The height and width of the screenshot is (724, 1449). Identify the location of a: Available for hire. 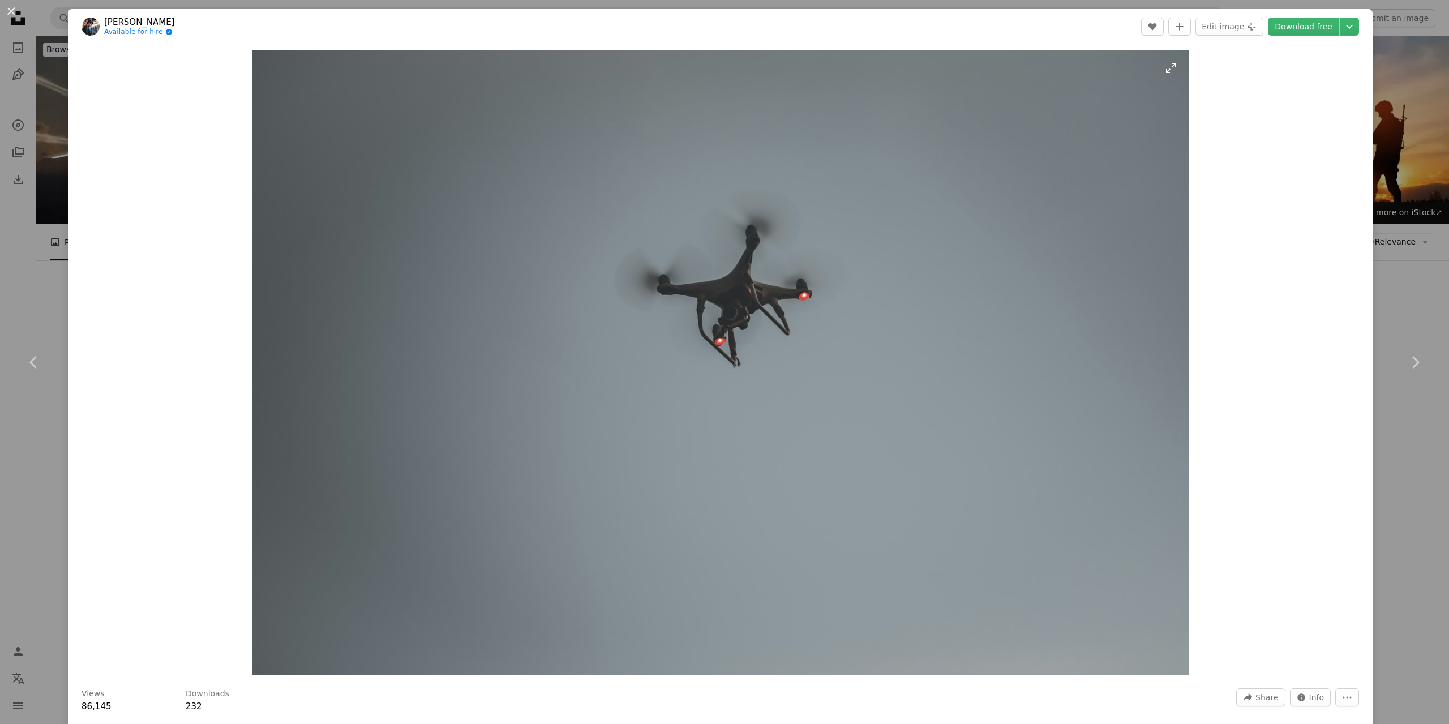
(139, 32).